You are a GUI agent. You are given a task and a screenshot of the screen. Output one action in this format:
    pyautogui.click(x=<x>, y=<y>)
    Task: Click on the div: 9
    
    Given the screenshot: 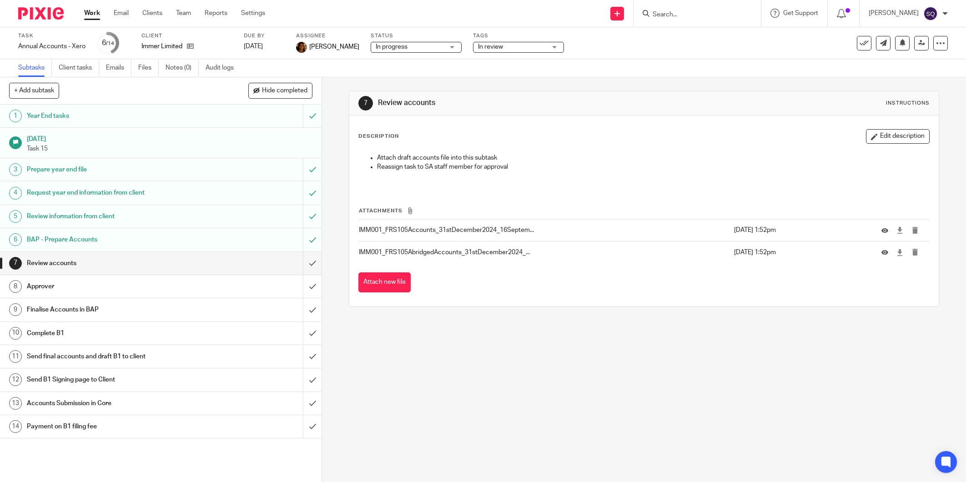 What is the action you would take?
    pyautogui.click(x=15, y=310)
    